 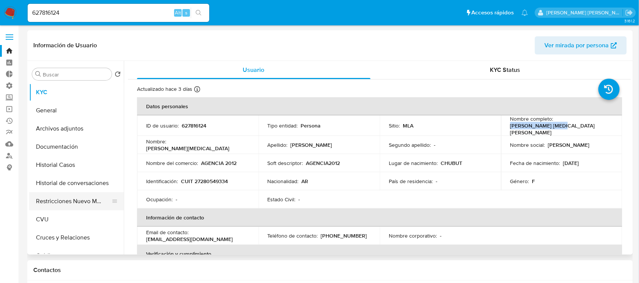 I want to click on p: CHUBUT, so click(x=451, y=163).